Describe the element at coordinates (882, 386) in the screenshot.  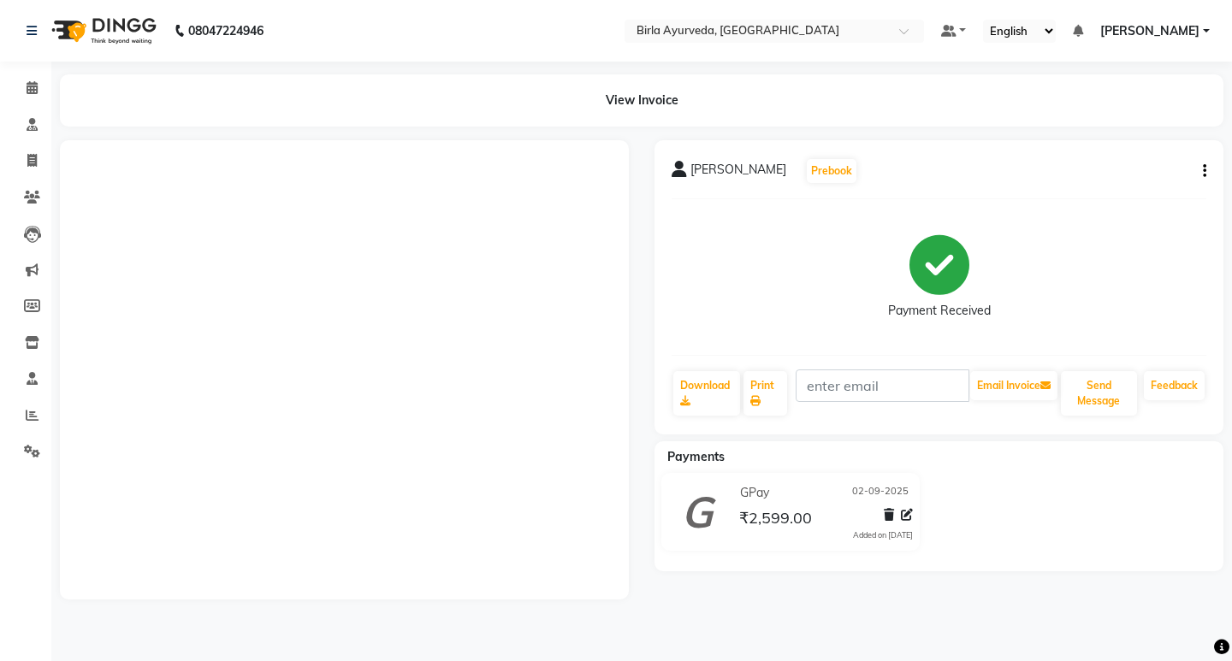
I see `input: enter email` at that location.